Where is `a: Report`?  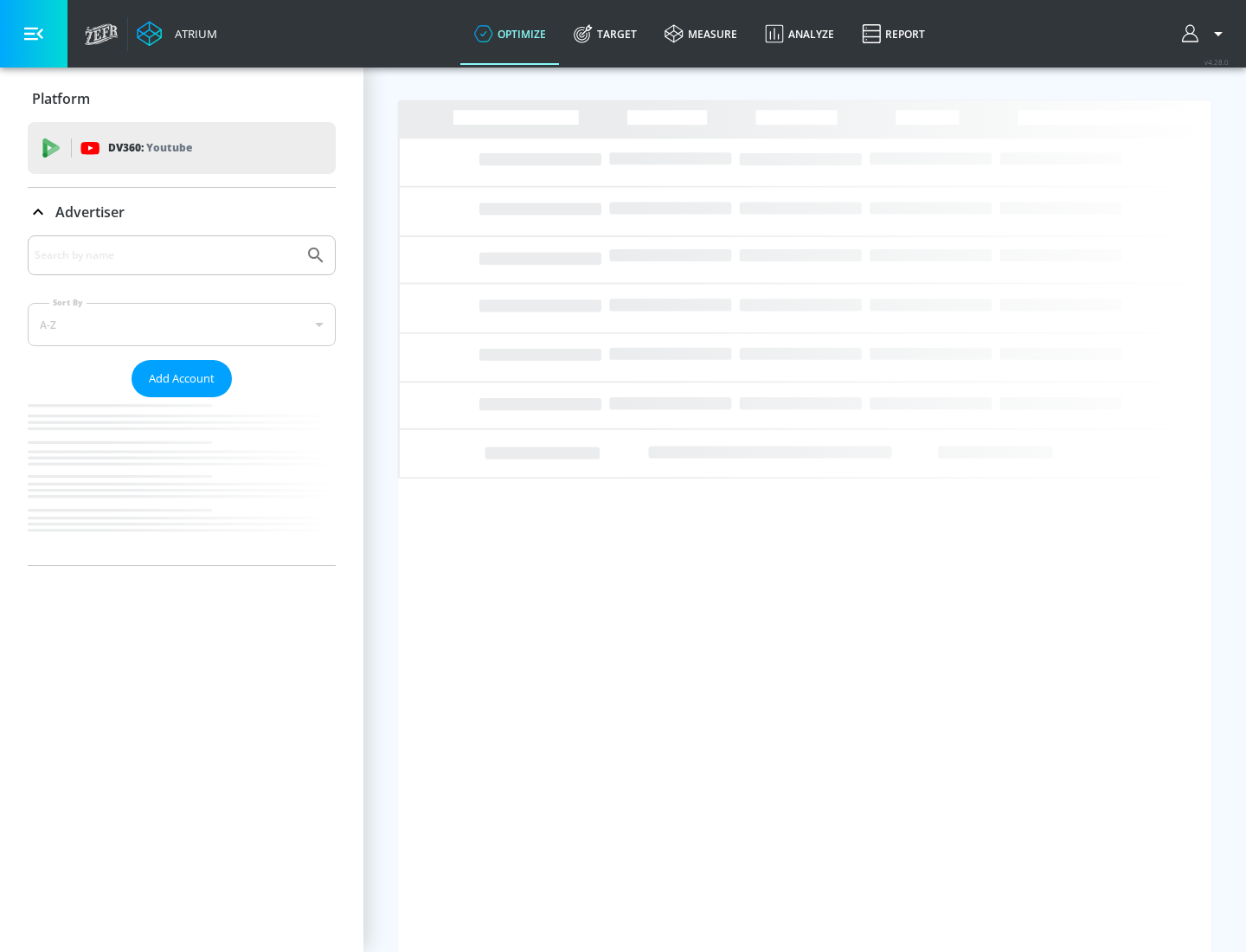
a: Report is located at coordinates (893, 34).